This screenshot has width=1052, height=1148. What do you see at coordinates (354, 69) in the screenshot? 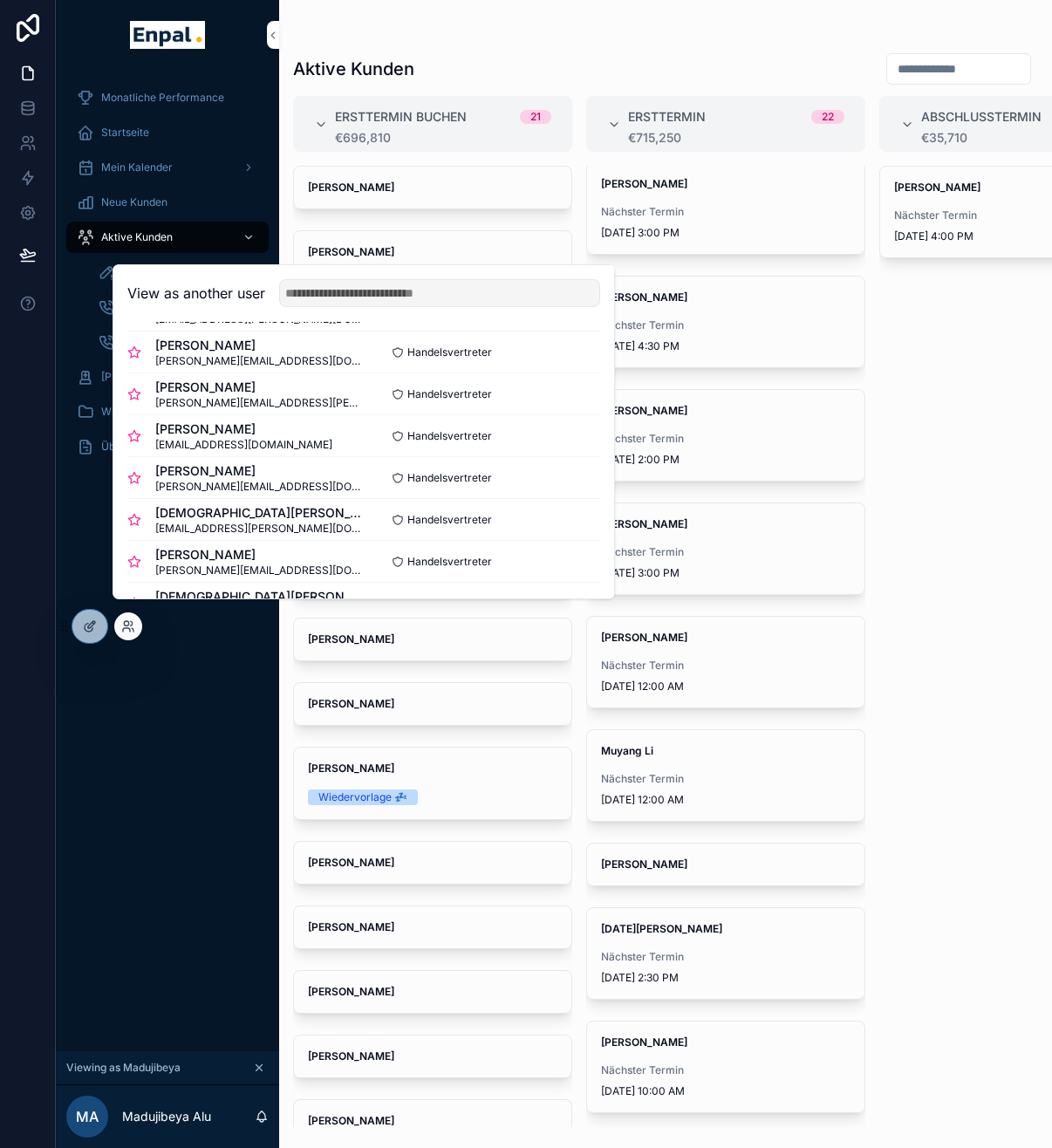
I see `h1: Aktive Kunden` at bounding box center [354, 69].